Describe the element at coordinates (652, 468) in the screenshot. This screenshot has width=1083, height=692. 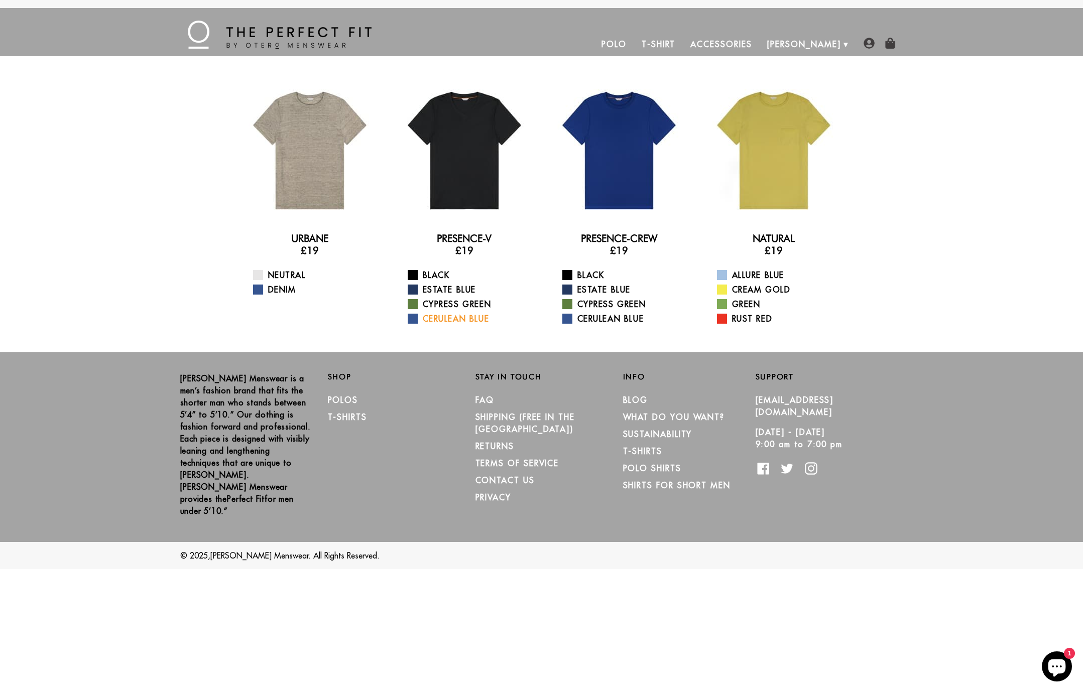
I see `a: Polo Shirts` at that location.